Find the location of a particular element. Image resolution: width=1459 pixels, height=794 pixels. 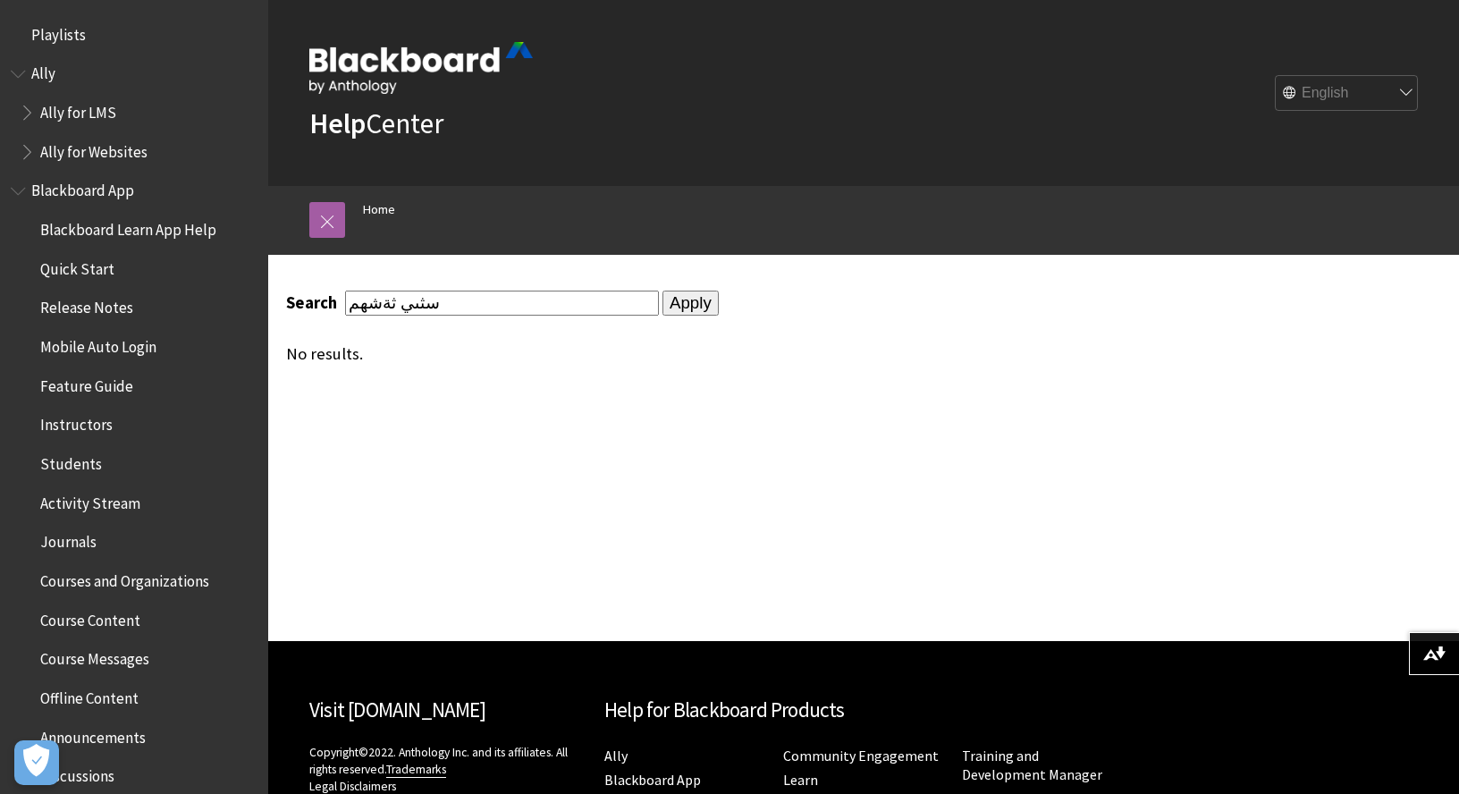

span: Activity Stream is located at coordinates (90, 500).